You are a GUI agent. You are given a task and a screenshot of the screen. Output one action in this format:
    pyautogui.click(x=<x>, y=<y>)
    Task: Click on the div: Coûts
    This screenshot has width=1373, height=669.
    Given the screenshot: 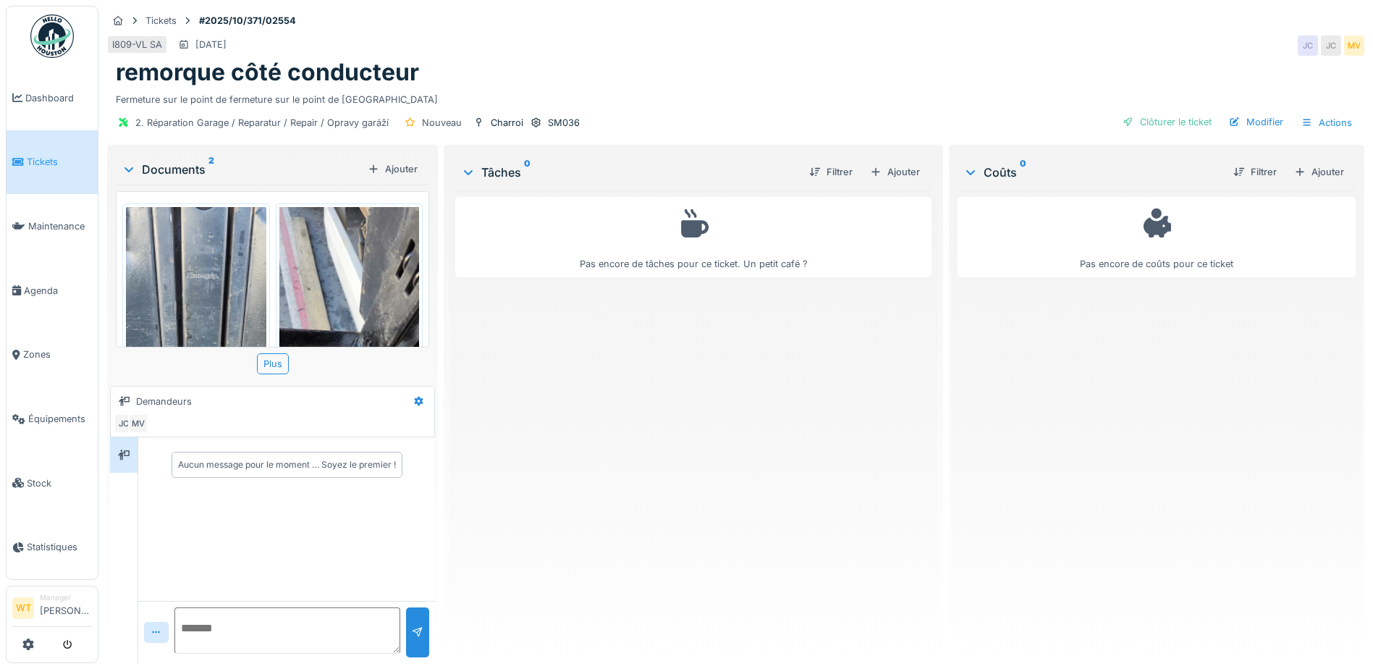 What is the action you would take?
    pyautogui.click(x=1092, y=172)
    